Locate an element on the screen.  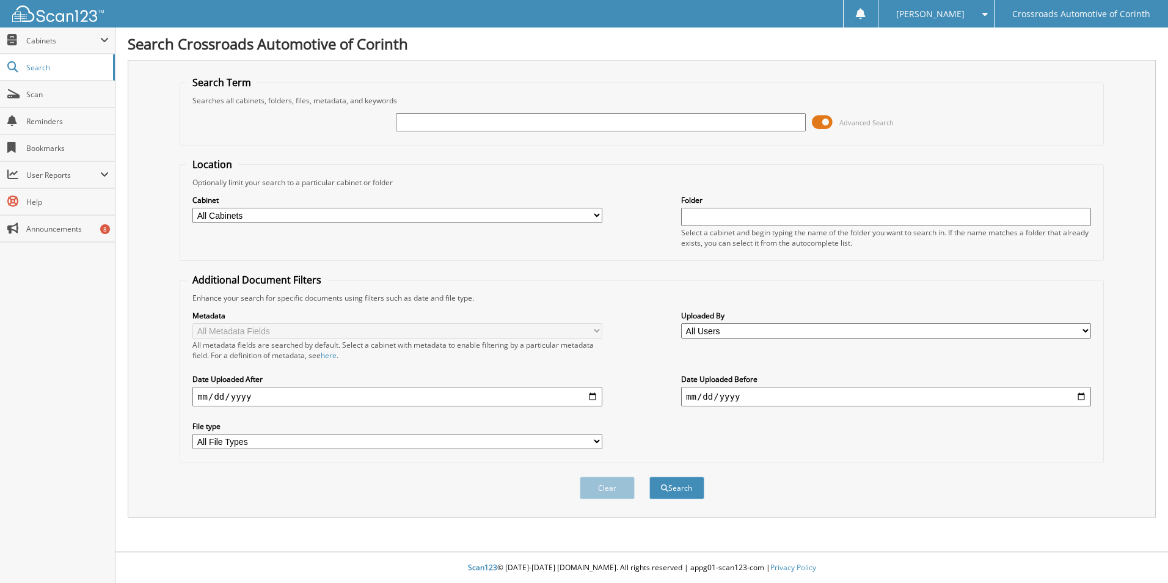
label: Date Uploaded Before is located at coordinates (886, 379).